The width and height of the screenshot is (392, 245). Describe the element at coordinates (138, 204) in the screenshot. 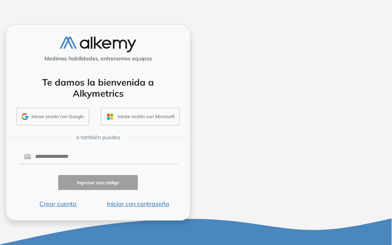

I see `button: Iniciar con contraseña` at that location.